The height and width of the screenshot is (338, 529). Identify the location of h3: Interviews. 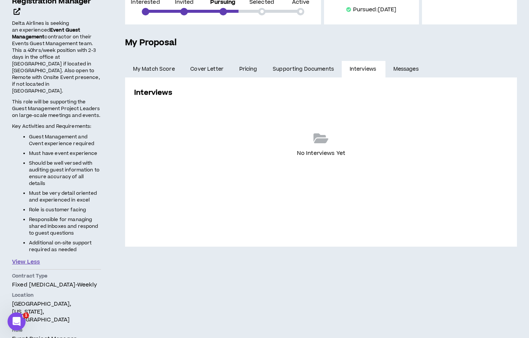
(153, 93).